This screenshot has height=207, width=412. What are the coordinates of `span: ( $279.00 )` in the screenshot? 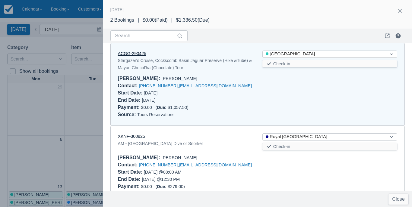 It's located at (170, 187).